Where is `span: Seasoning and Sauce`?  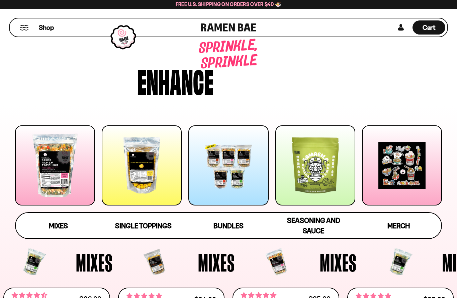
span: Seasoning and Sauce is located at coordinates (314, 225).